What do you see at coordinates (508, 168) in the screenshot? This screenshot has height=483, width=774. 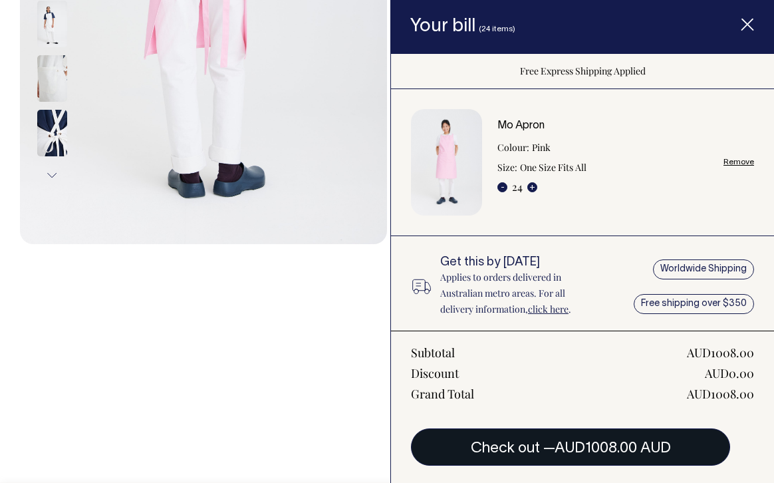 I see `dt: Size:` at bounding box center [508, 168].